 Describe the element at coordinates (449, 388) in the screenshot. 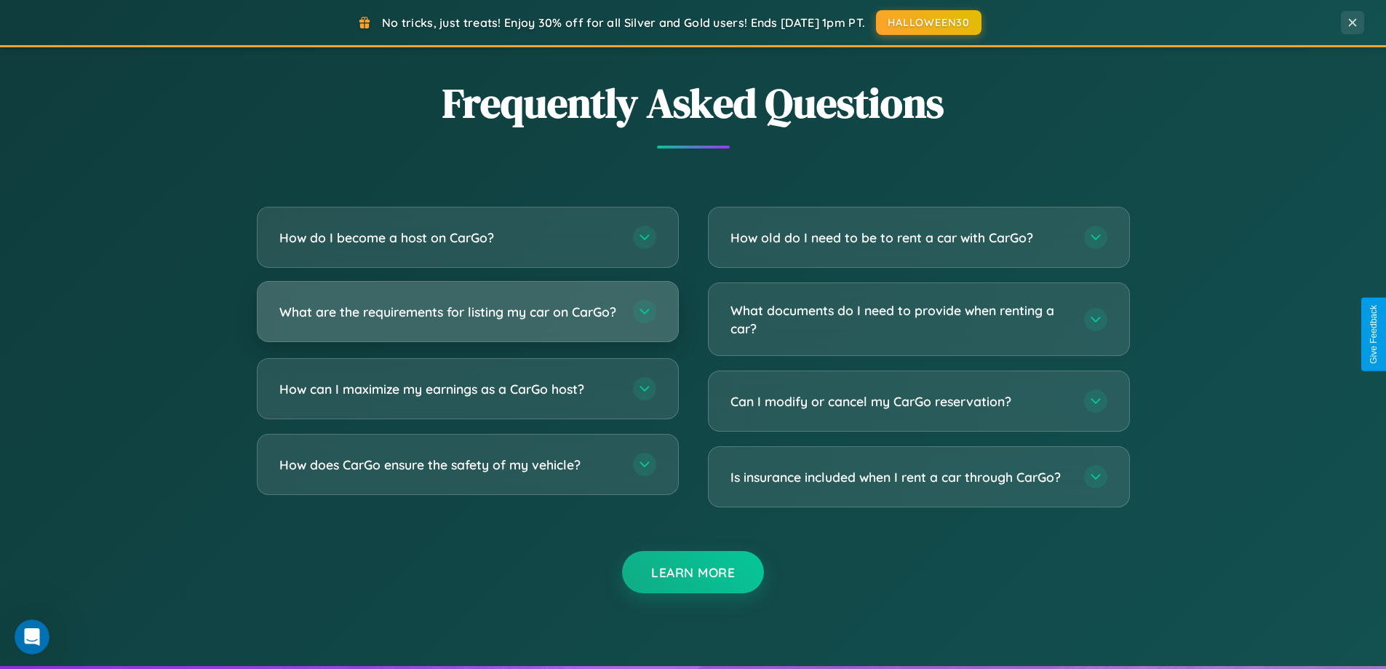

I see `h3: How can I maximize my earnings as a CarGo host?` at that location.